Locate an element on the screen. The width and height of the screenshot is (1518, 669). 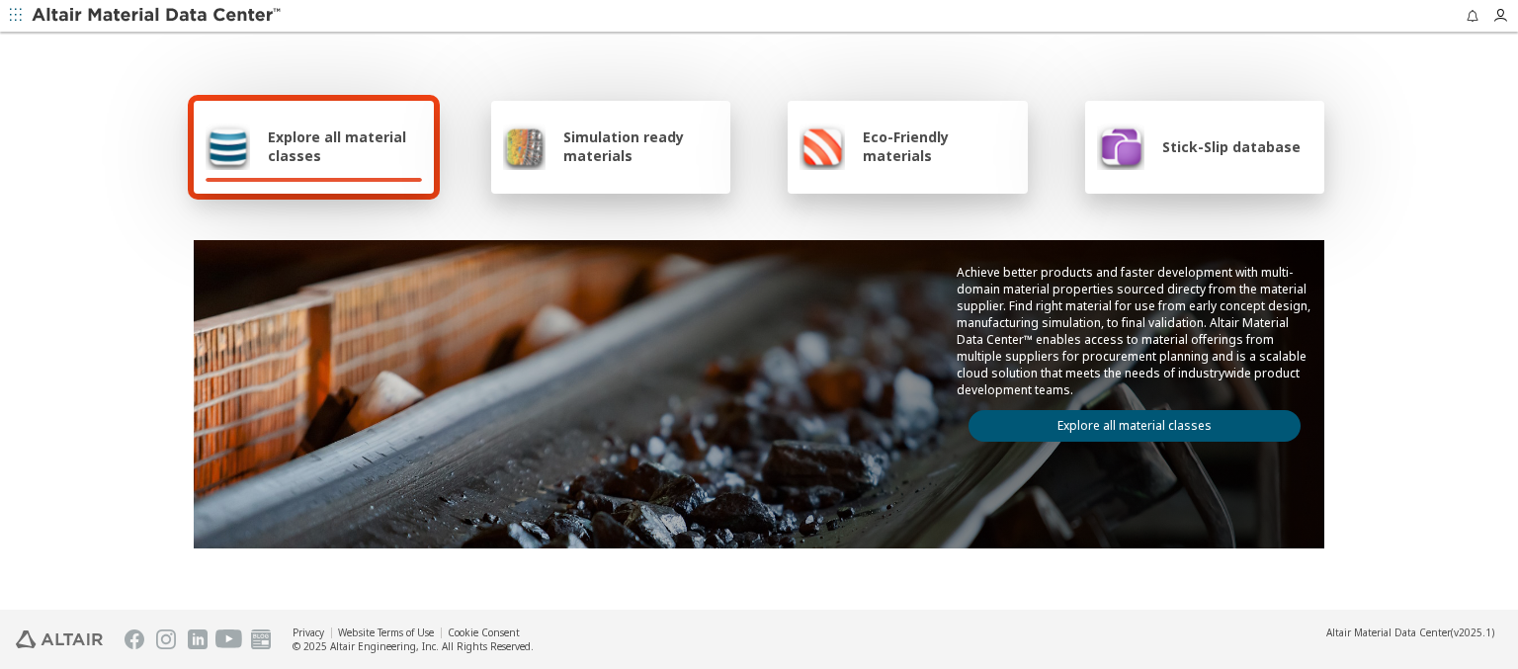
p: Achieve better products and faster development with multi-domain material properties sourced dire... is located at coordinates (1134, 331).